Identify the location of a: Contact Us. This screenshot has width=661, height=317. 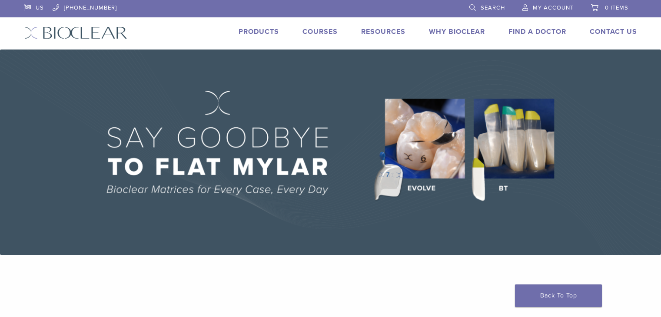
(613, 32).